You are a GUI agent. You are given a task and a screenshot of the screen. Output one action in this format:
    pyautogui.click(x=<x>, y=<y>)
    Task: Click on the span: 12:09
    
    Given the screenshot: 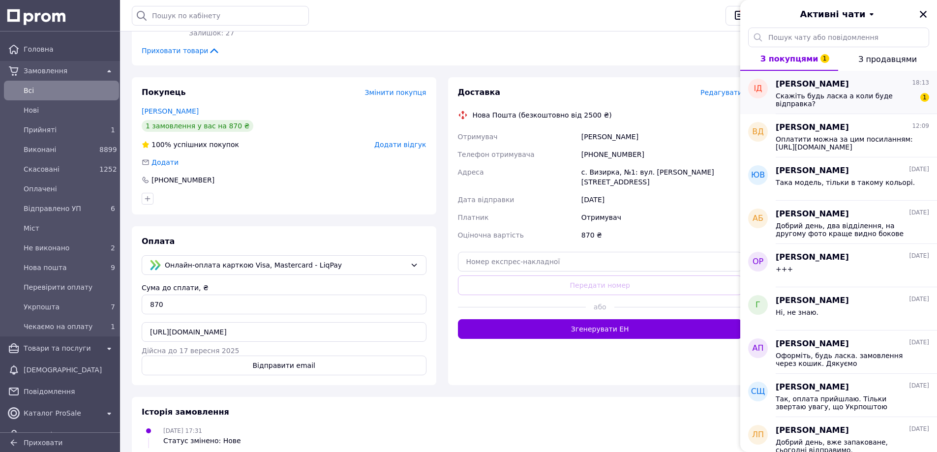 What is the action you would take?
    pyautogui.click(x=920, y=126)
    